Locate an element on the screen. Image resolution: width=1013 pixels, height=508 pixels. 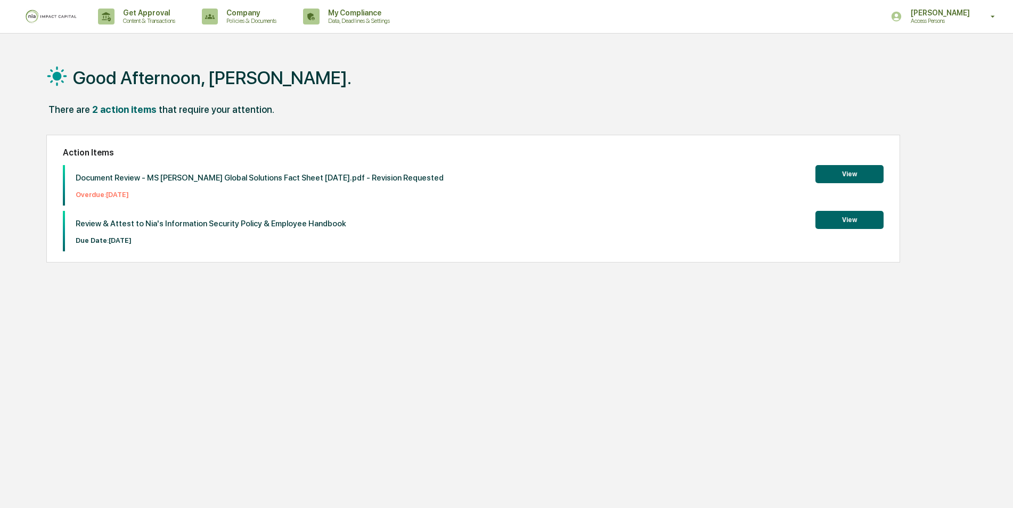
div: 2 action items is located at coordinates (124, 109).